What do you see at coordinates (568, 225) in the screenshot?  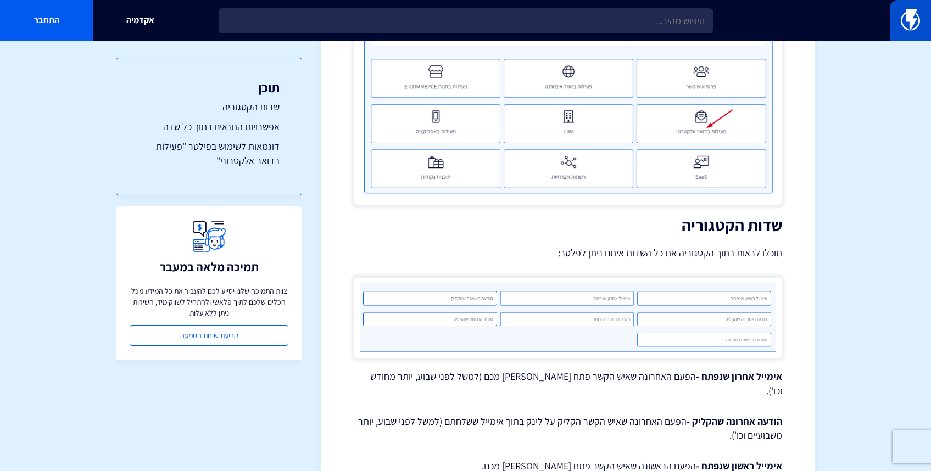 I see `h2: שדות הקטגוריה` at bounding box center [568, 225].